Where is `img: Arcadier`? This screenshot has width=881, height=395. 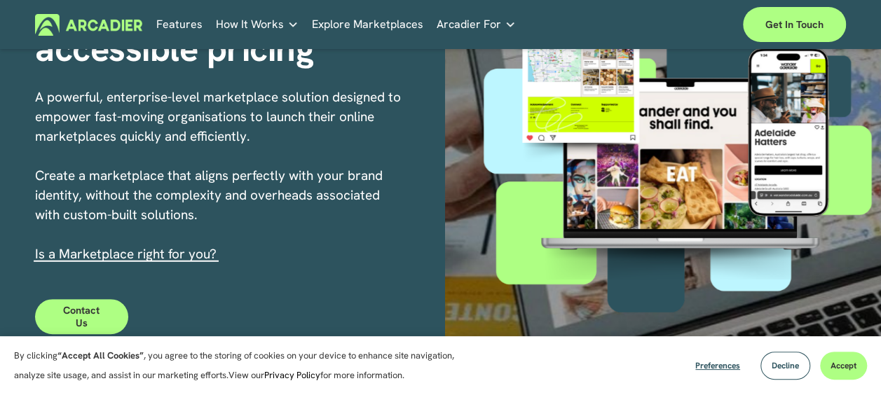
img: Arcadier is located at coordinates (88, 25).